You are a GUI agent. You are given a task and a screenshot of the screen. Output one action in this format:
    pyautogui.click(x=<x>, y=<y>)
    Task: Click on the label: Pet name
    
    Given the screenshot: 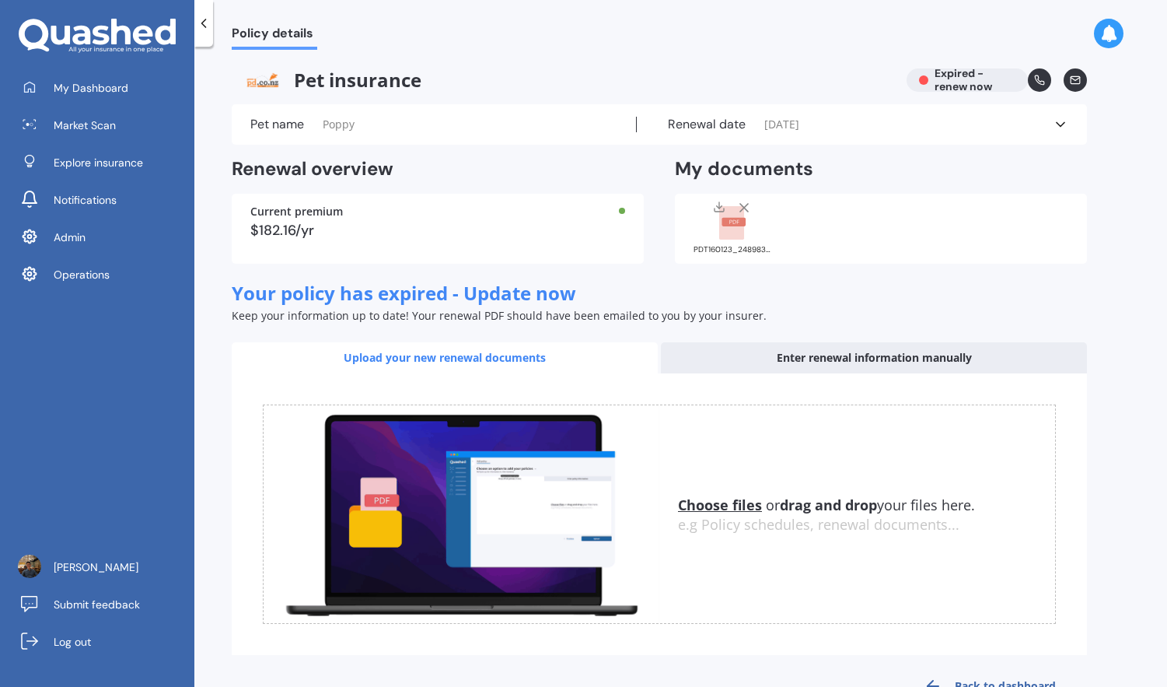 What is the action you would take?
    pyautogui.click(x=277, y=124)
    